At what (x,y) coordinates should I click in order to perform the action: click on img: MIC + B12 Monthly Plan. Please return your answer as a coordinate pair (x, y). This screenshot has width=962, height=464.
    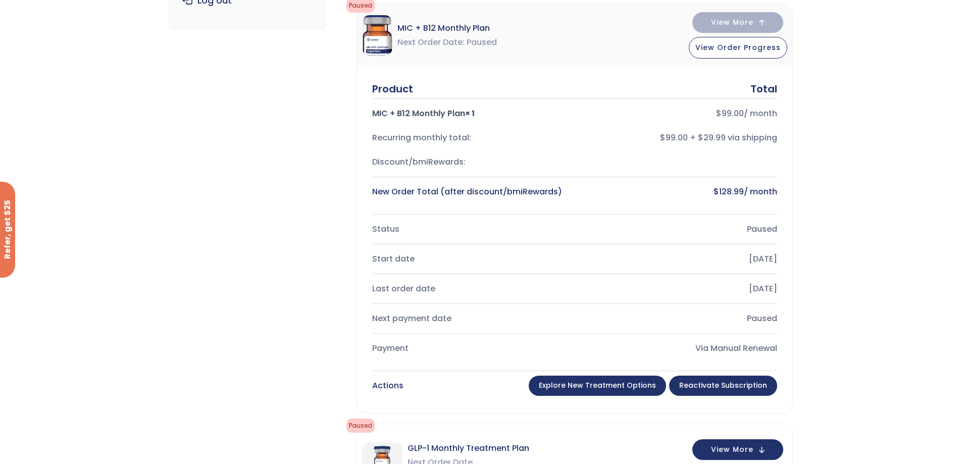
    Looking at the image, I should click on (377, 35).